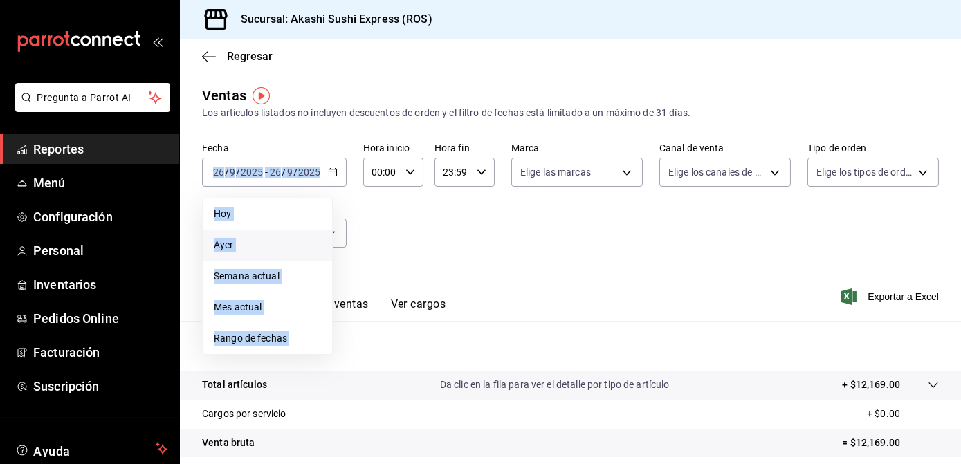 The width and height of the screenshot is (961, 464). Describe the element at coordinates (577, 149) in the screenshot. I see `label: Marca` at that location.